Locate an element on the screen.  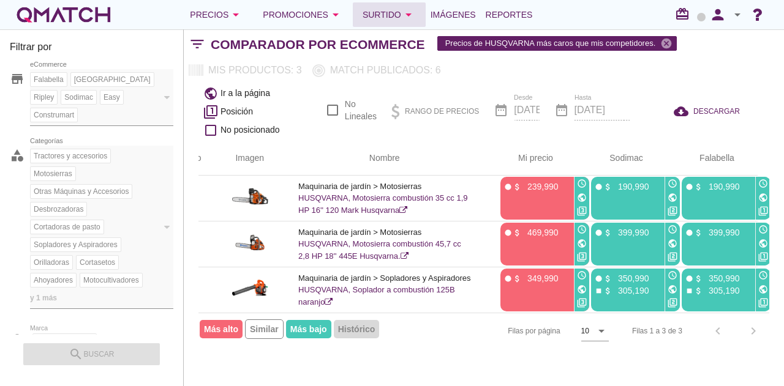
span: Desbrozadoras is located at coordinates (58, 209).